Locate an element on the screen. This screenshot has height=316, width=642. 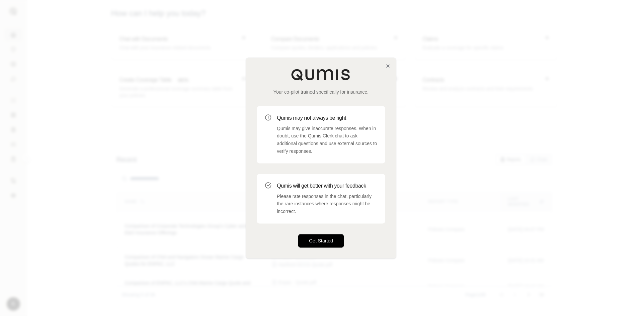
p: Please rate responses in the chat, particularly the rare instances where responses might be incor... is located at coordinates (327, 204).